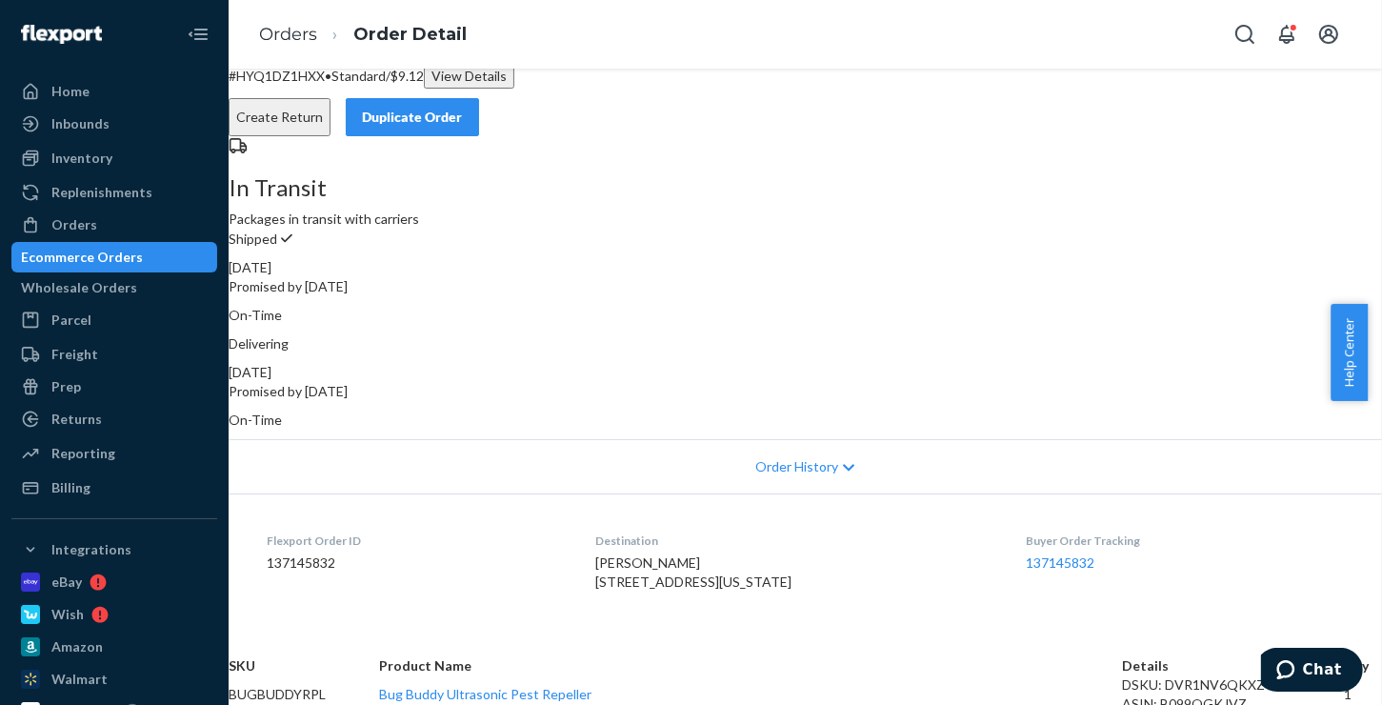 The image size is (1382, 705). Describe the element at coordinates (410, 34) in the screenshot. I see `a: Order Detail` at that location.